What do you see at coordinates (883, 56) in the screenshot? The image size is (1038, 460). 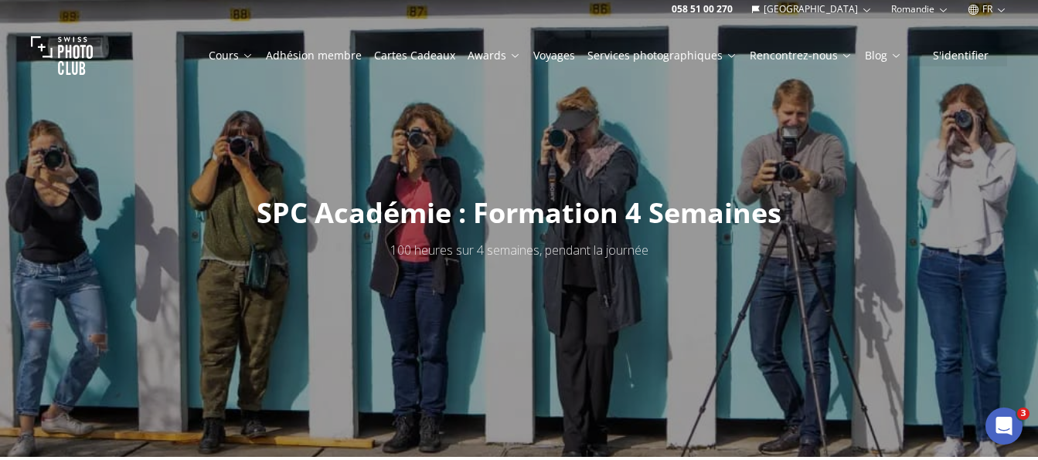 I see `button: Blog` at bounding box center [883, 56].